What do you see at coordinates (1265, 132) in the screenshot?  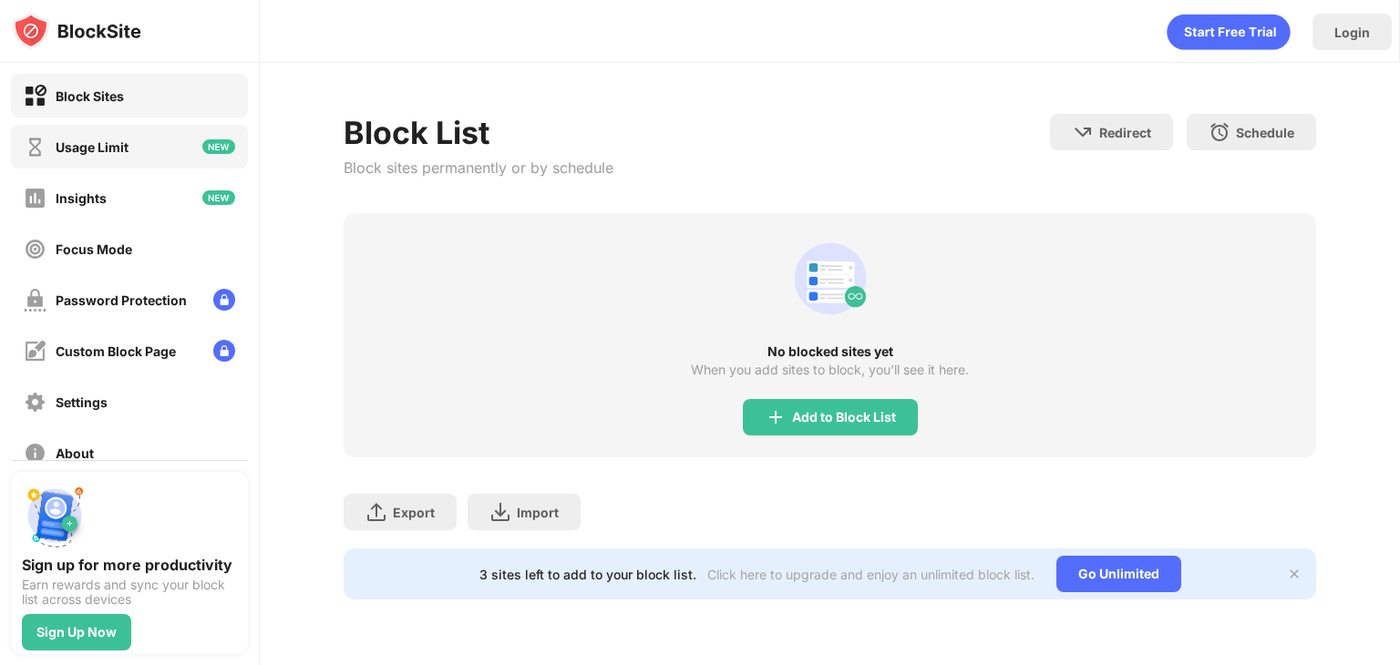 I see `div: Schedule` at bounding box center [1265, 132].